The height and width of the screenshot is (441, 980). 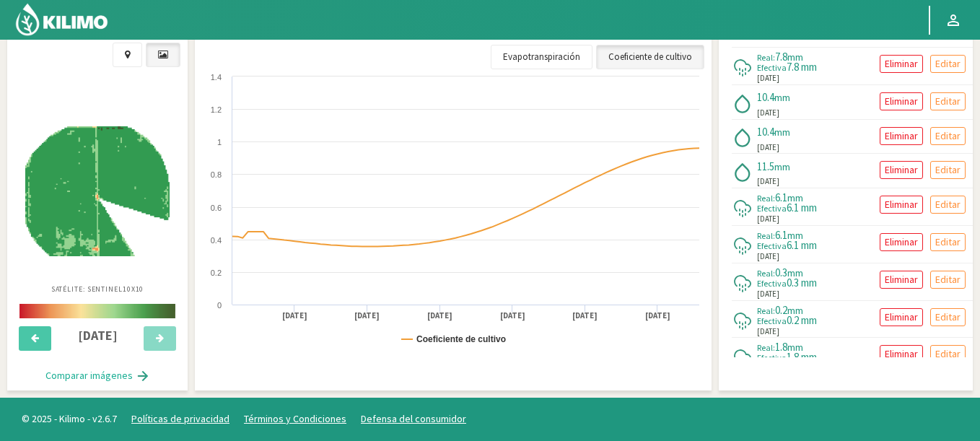 I want to click on text: 1.4, so click(x=216, y=77).